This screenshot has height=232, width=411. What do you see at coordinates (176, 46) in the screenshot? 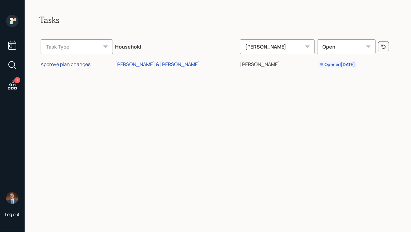
I see `th: Household` at bounding box center [176, 46].